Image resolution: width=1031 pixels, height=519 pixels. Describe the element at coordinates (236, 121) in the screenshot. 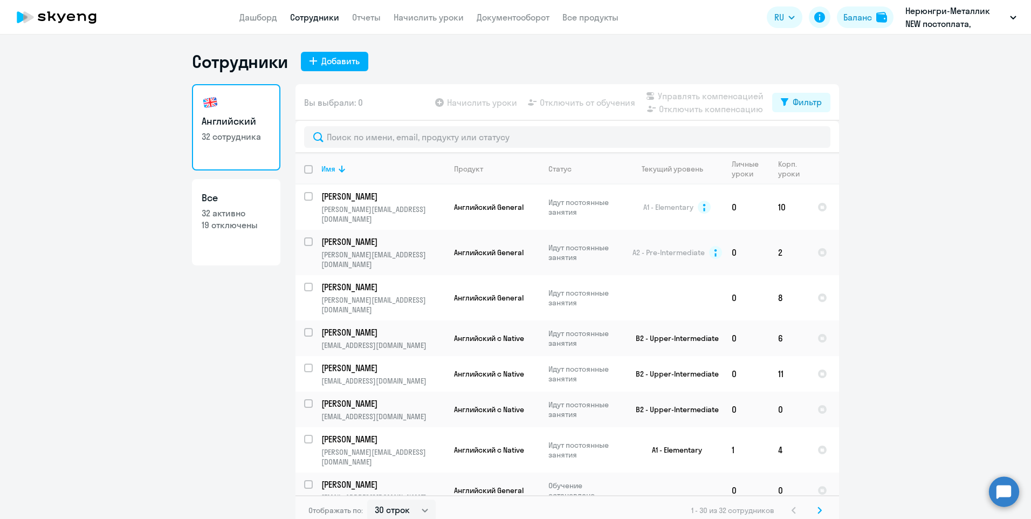

I see `h3: Английский` at that location.